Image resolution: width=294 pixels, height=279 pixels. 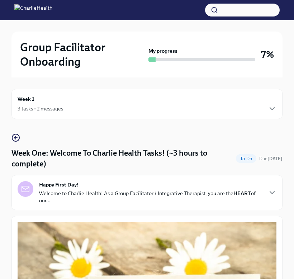 What do you see at coordinates (267, 54) in the screenshot?
I see `h3: 7%` at bounding box center [267, 54].